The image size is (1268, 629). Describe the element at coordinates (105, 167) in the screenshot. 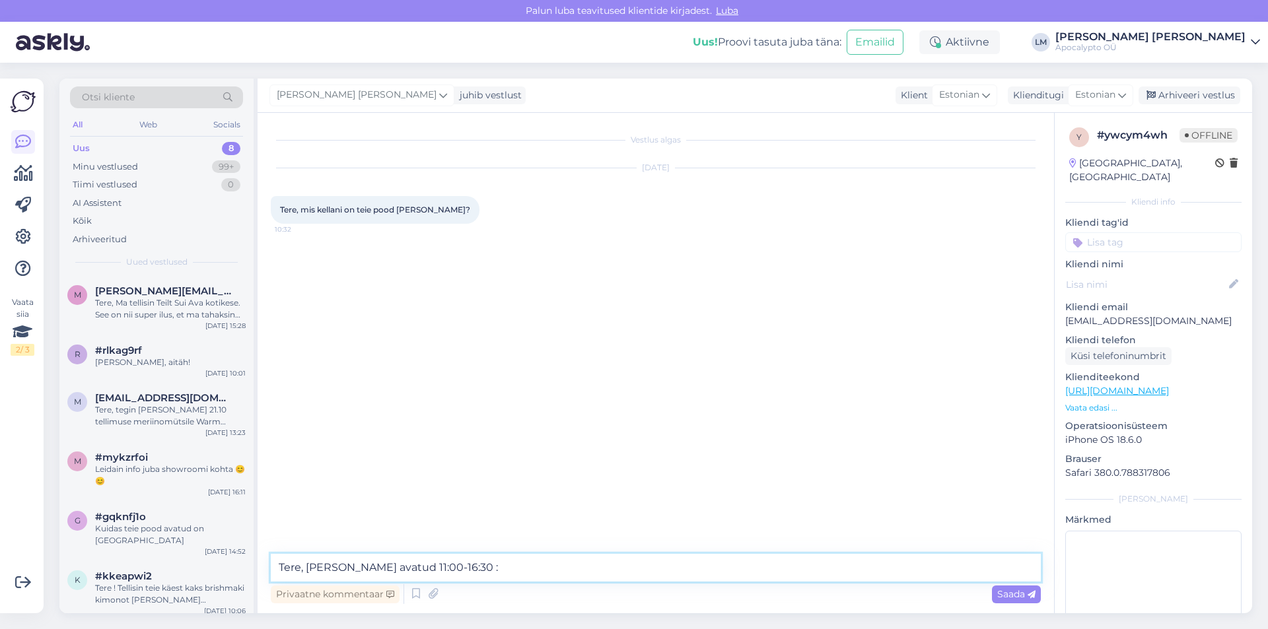

I see `div: Minu vestlused` at that location.